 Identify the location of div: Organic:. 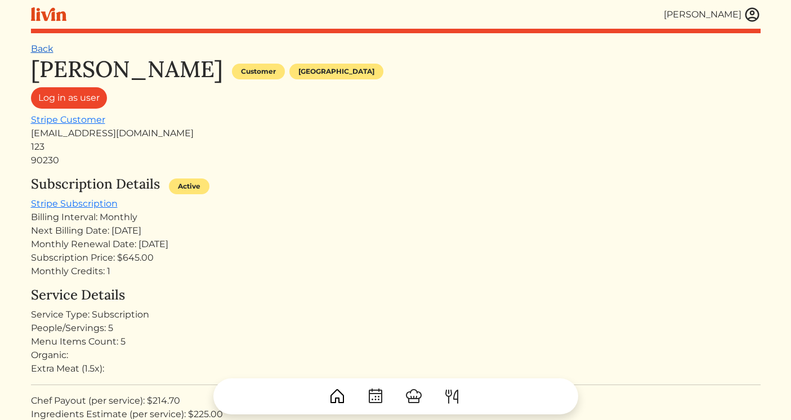
(396, 355).